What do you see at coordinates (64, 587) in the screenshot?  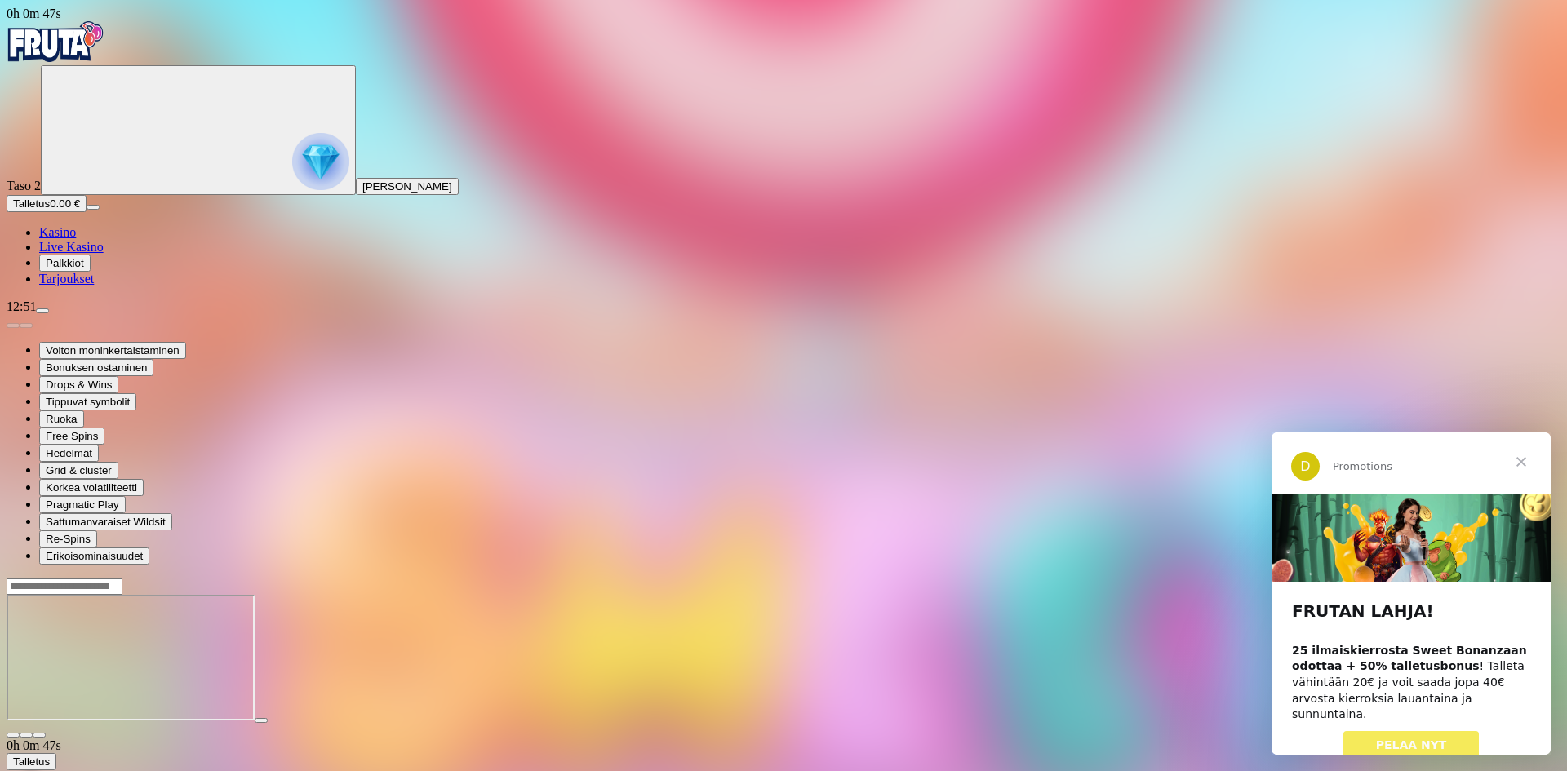 I see `input: Search` at bounding box center [64, 587].